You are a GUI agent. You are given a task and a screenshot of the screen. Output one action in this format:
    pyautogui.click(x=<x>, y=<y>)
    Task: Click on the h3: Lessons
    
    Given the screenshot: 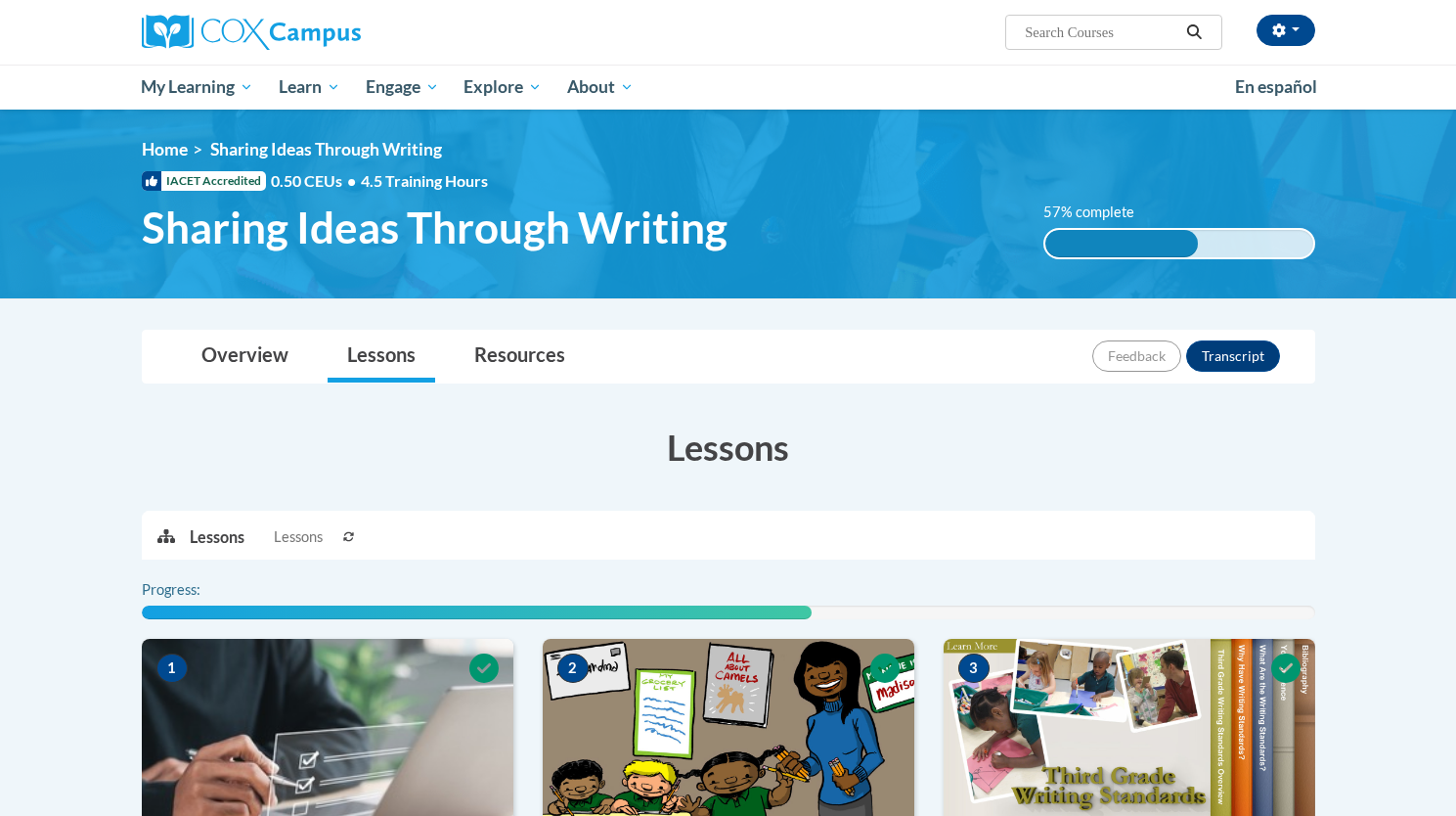 What is the action you would take?
    pyautogui.click(x=728, y=446)
    